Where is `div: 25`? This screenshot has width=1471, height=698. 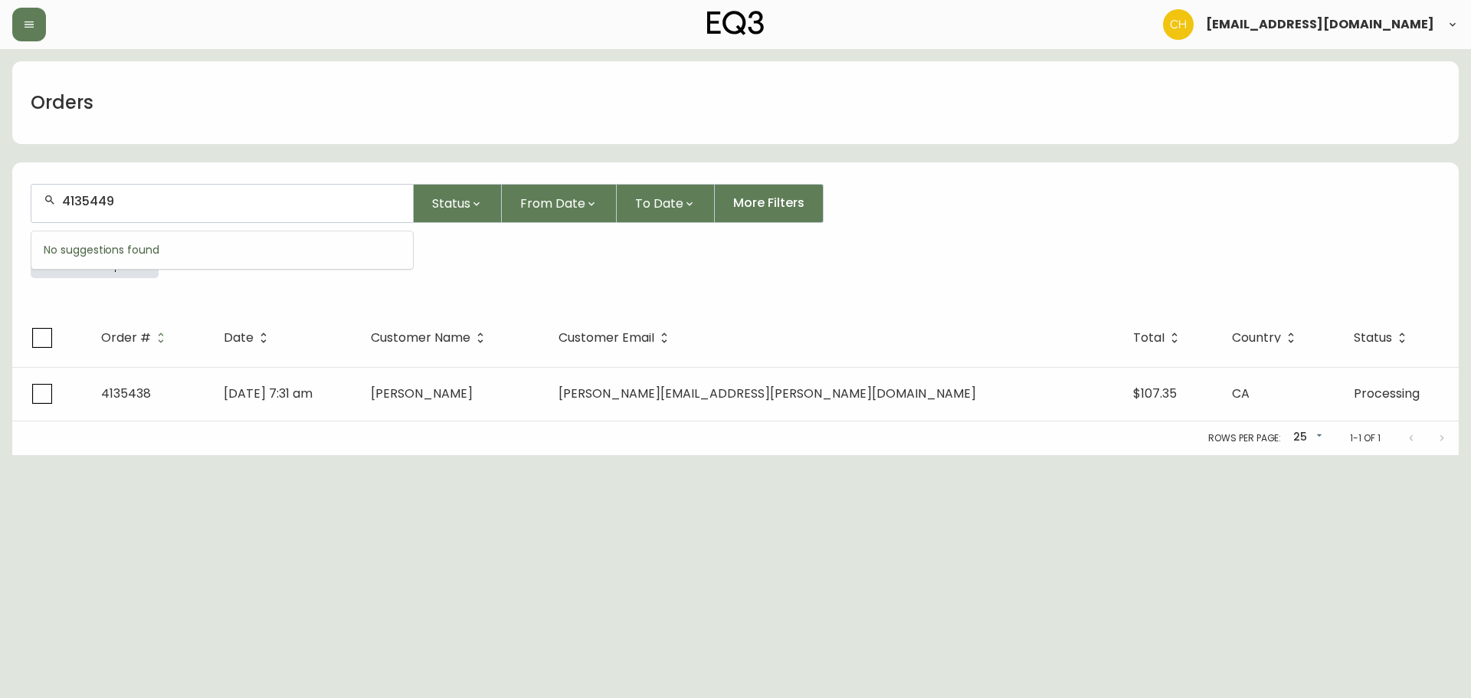
div: 25 is located at coordinates (1307, 438).